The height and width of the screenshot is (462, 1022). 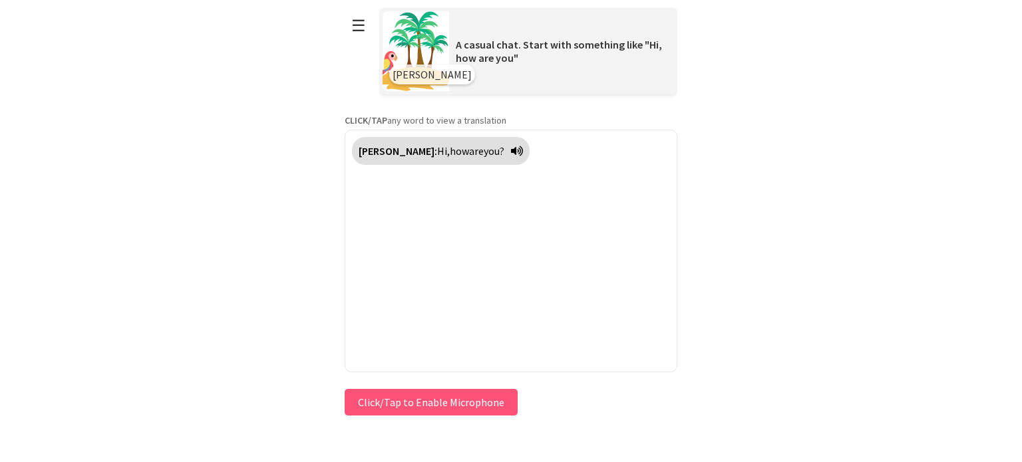 What do you see at coordinates (559, 51) in the screenshot?
I see `span: A casual chat. Start with something like "Hi, how are you"` at bounding box center [559, 51].